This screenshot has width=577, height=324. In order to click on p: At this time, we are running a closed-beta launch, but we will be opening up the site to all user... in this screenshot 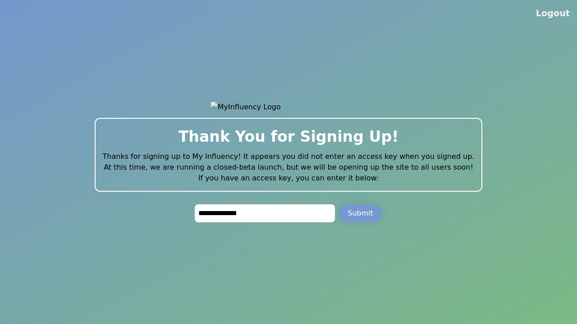, I will do `click(288, 168)`.